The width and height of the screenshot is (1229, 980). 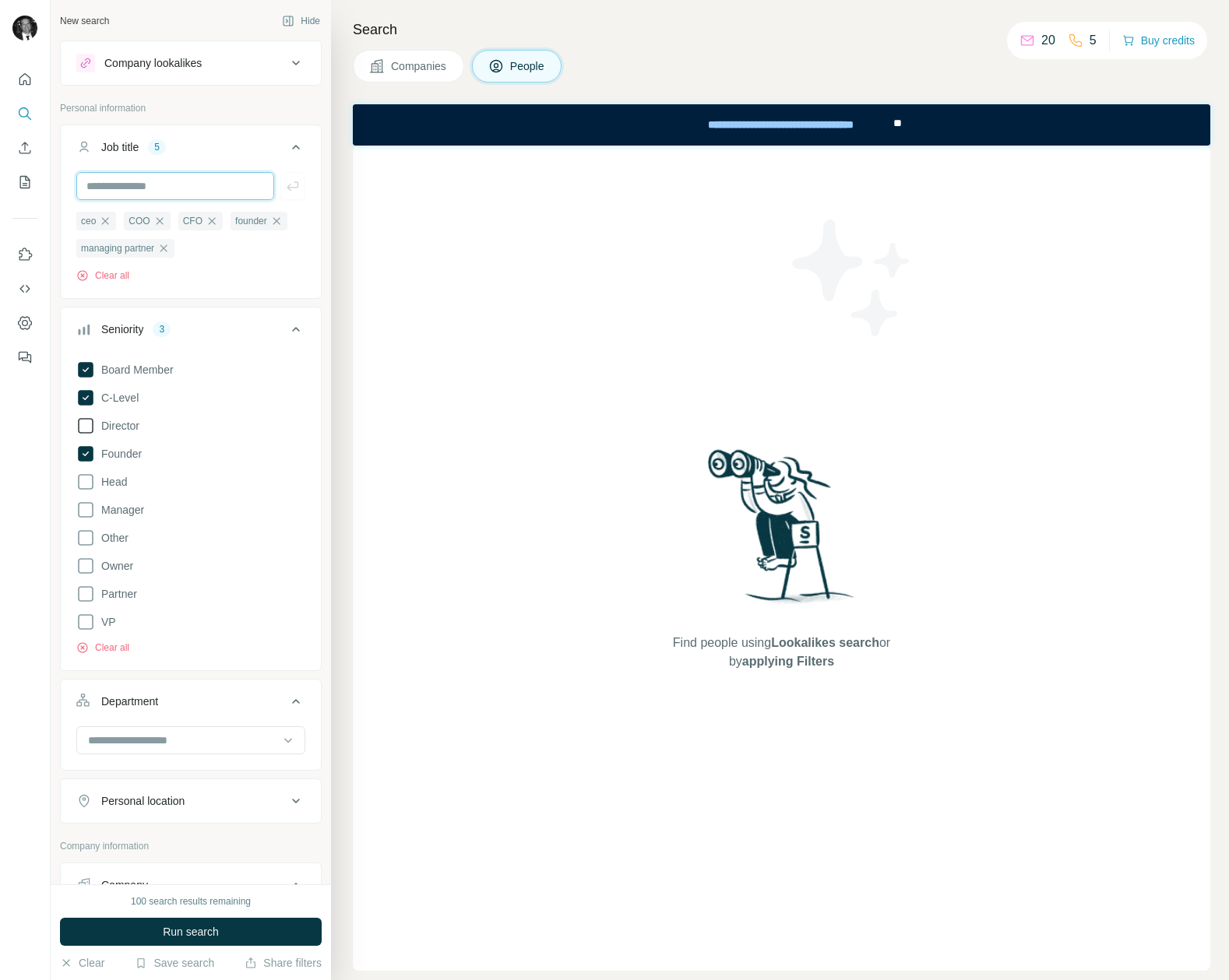 What do you see at coordinates (139, 221) in the screenshot?
I see `span: COO` at bounding box center [139, 221].